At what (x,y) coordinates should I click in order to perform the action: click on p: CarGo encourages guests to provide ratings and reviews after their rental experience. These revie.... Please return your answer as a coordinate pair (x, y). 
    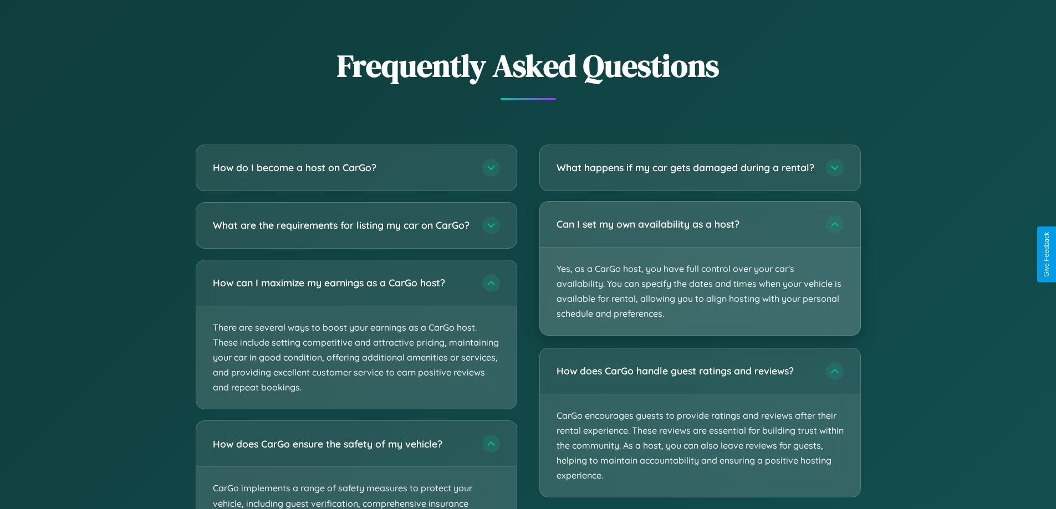
    Looking at the image, I should click on (700, 446).